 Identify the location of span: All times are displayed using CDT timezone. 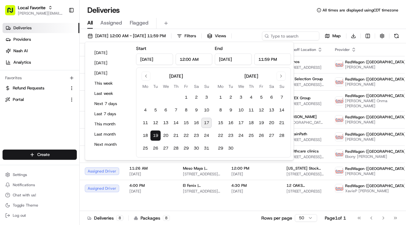
(361, 10).